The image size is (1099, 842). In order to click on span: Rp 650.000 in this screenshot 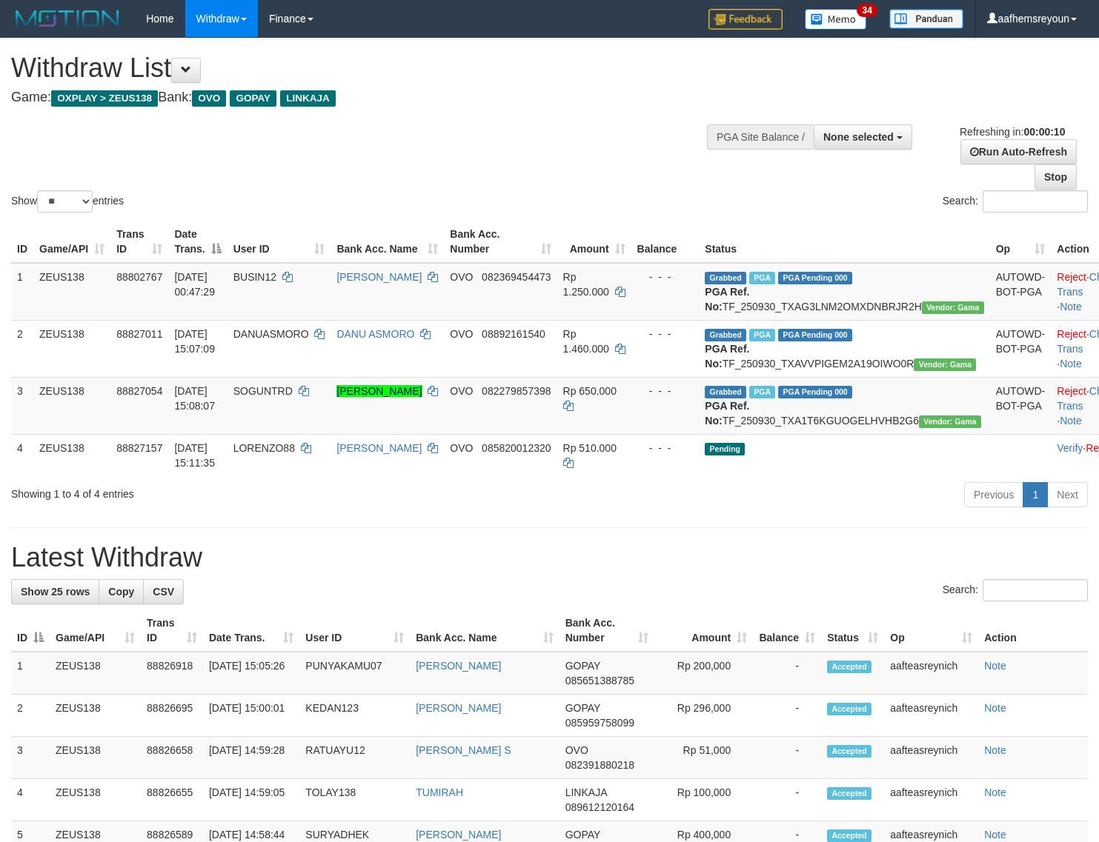, I will do `click(590, 391)`.